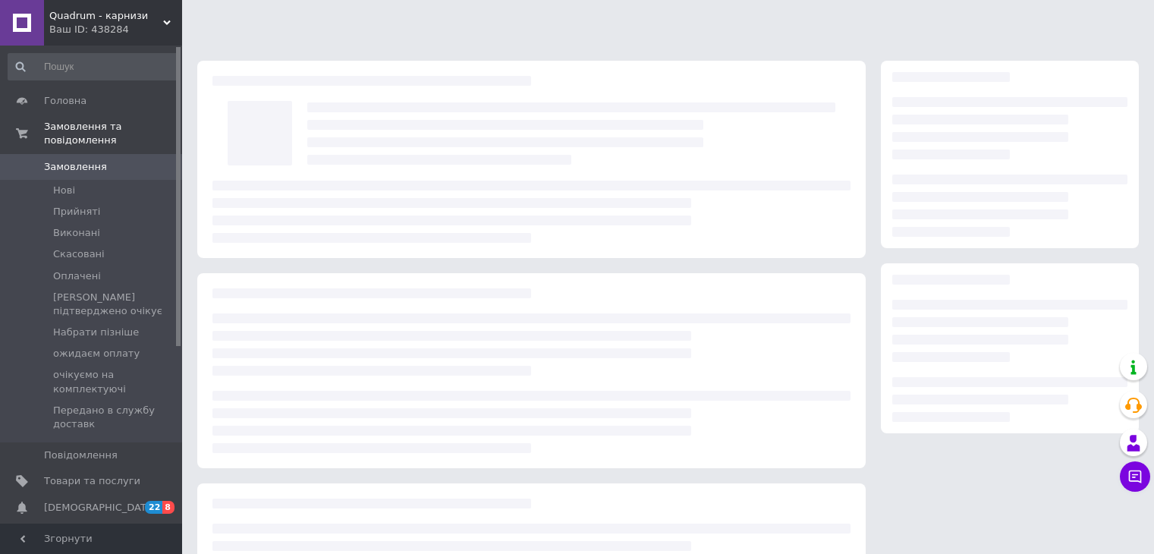 The height and width of the screenshot is (554, 1154). Describe the element at coordinates (113, 134) in the screenshot. I see `span: Замовлення та повідомлення` at that location.